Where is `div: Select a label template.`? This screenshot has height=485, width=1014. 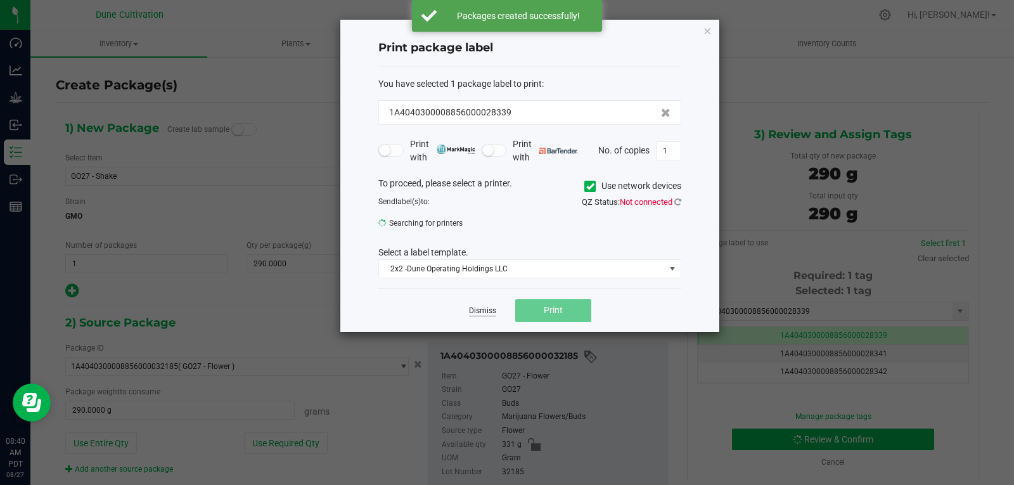
div: Select a label template. is located at coordinates (530, 252).